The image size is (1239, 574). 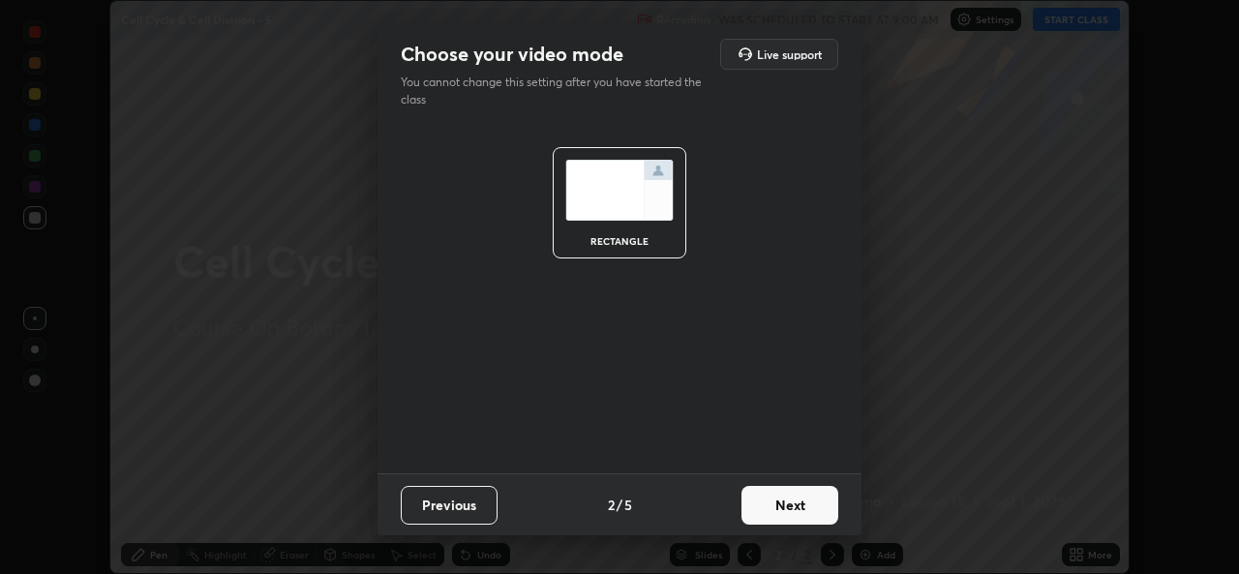 What do you see at coordinates (790, 505) in the screenshot?
I see `button: Next` at bounding box center [790, 505].